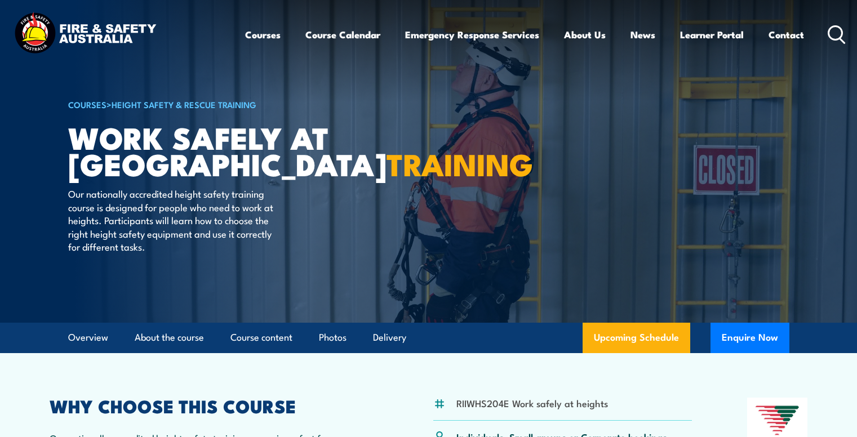 The image size is (857, 437). I want to click on li: RIIWHS204E Work safely at heights, so click(532, 403).